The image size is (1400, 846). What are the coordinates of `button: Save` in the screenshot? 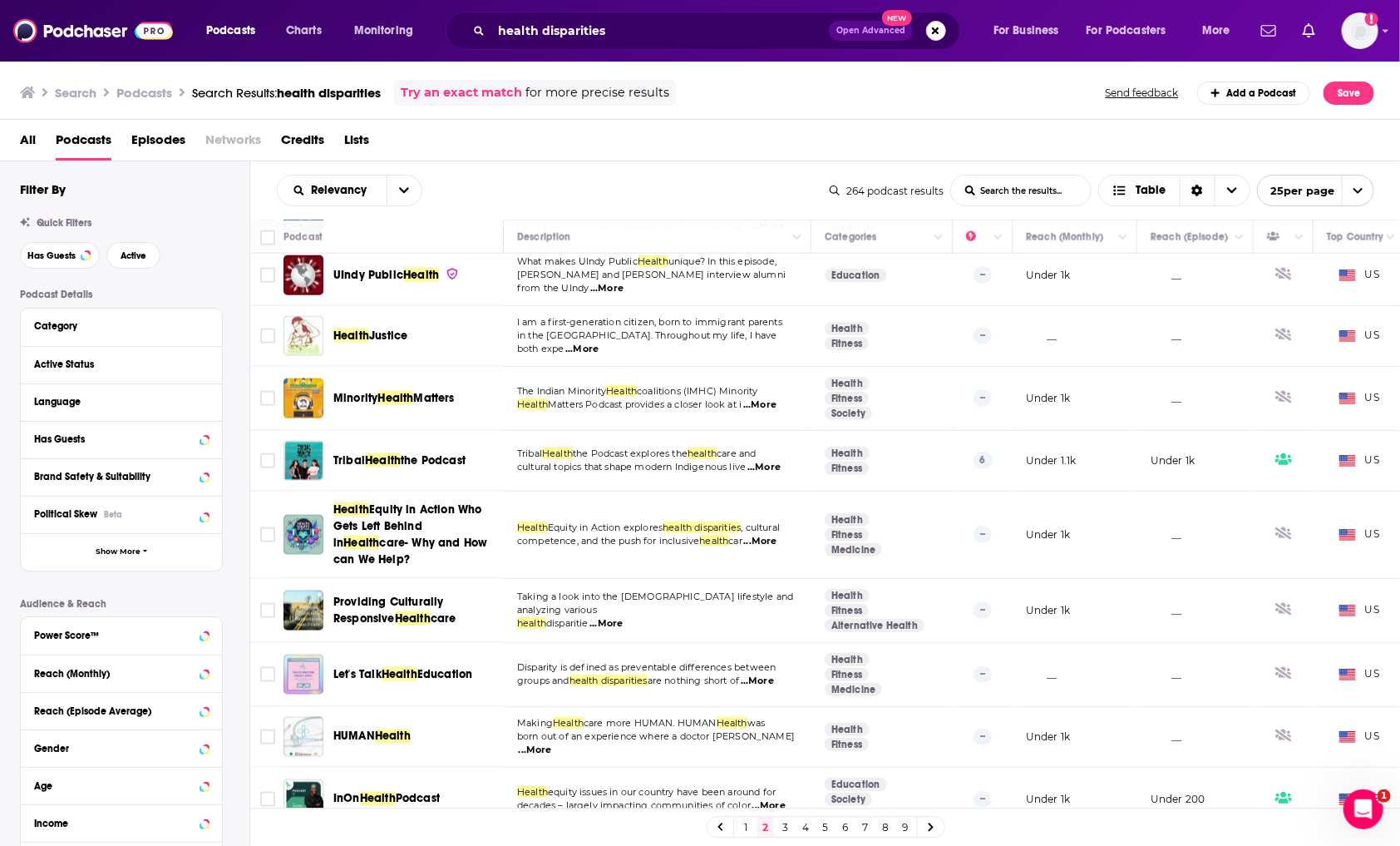 It's located at (1348, 94).